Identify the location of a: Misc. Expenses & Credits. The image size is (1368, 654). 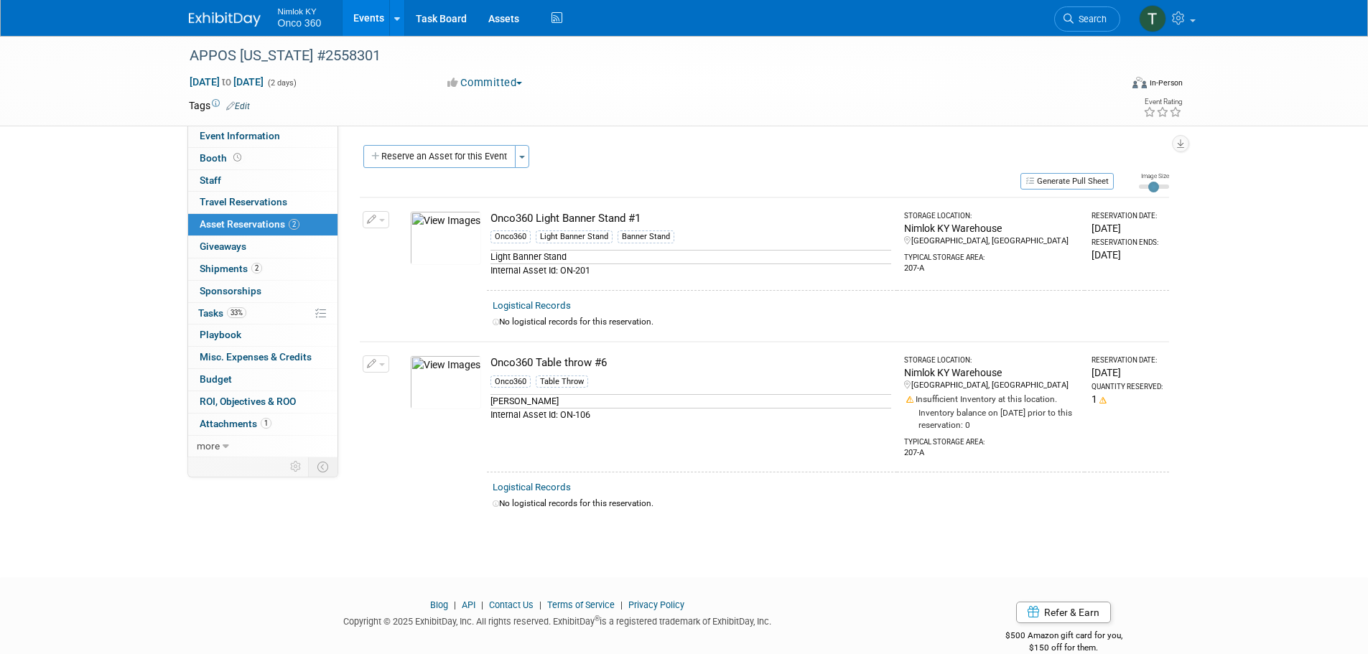
(263, 358).